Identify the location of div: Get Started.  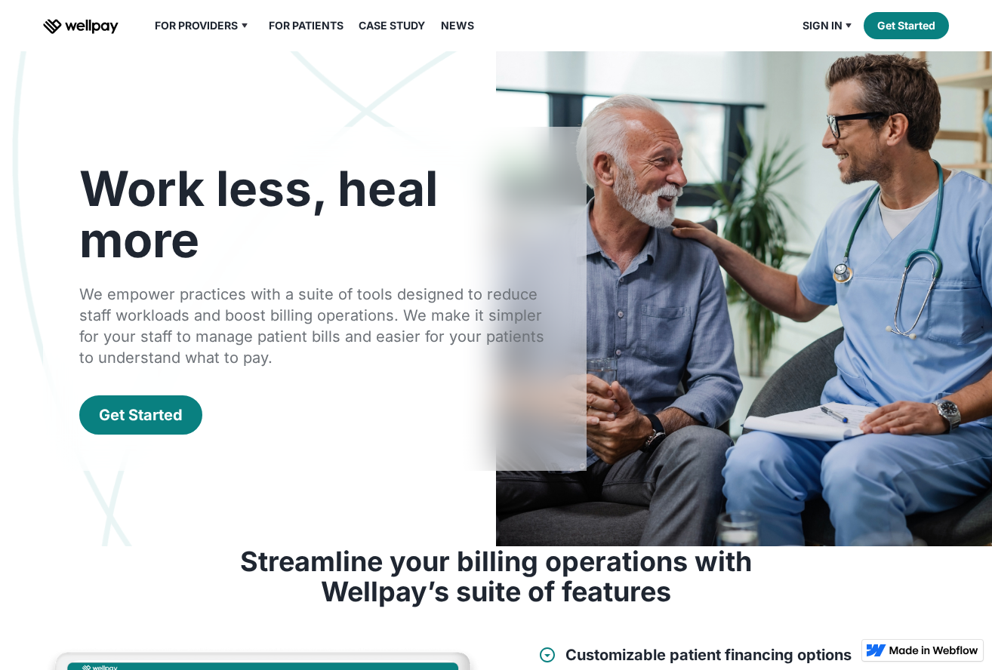
(140, 415).